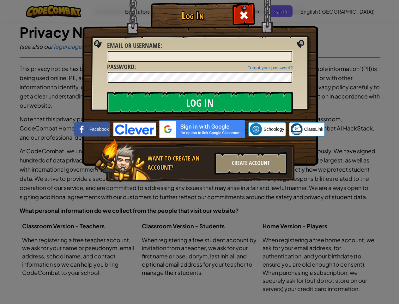 The height and width of the screenshot is (304, 399). Describe the element at coordinates (251, 163) in the screenshot. I see `div: Create Account` at that location.